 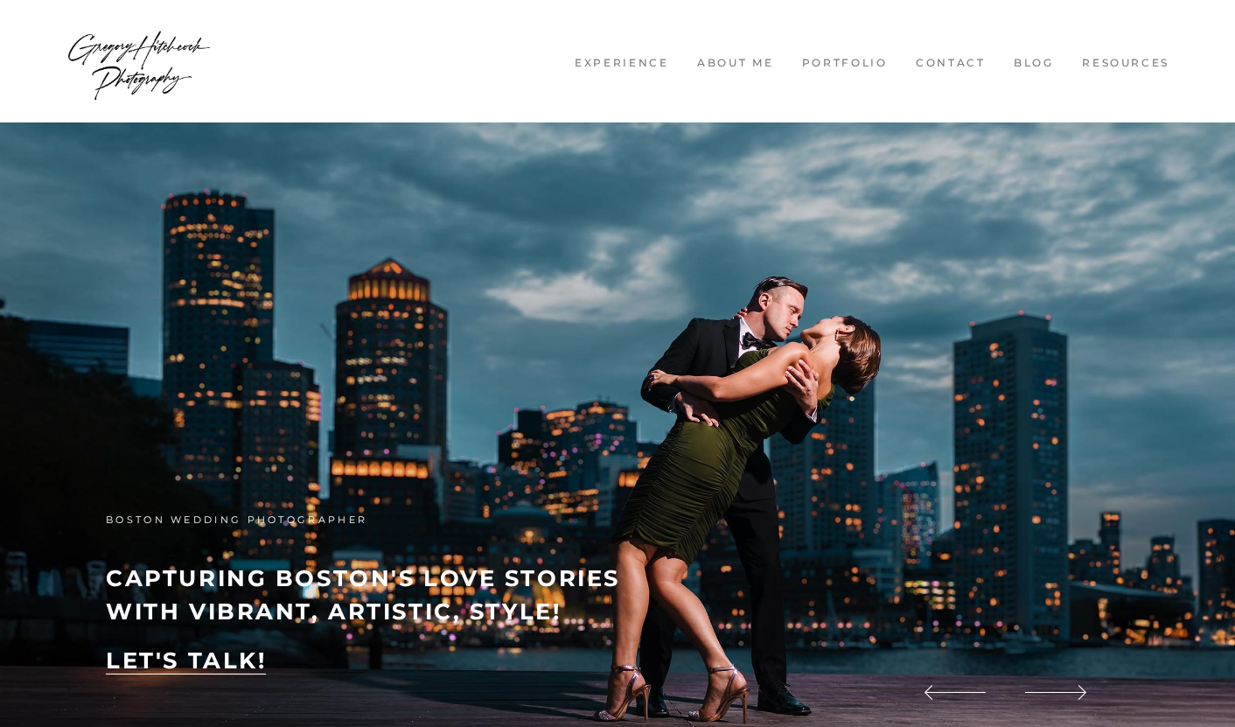 I want to click on u: LET'S TALK!, so click(x=185, y=660).